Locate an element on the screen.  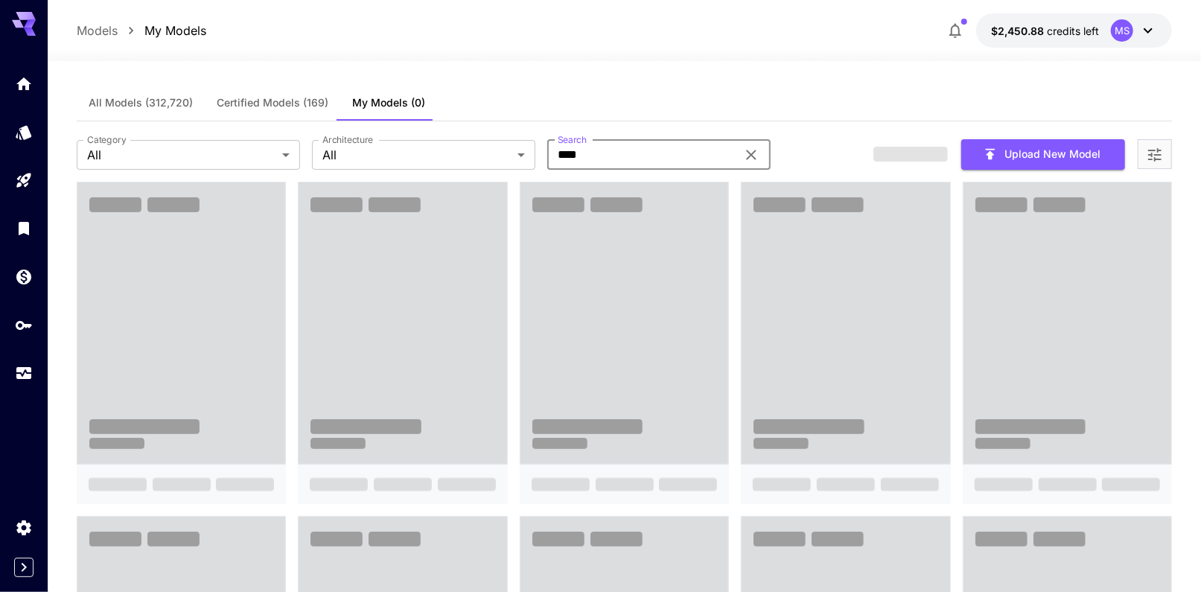
a: Models is located at coordinates (97, 31).